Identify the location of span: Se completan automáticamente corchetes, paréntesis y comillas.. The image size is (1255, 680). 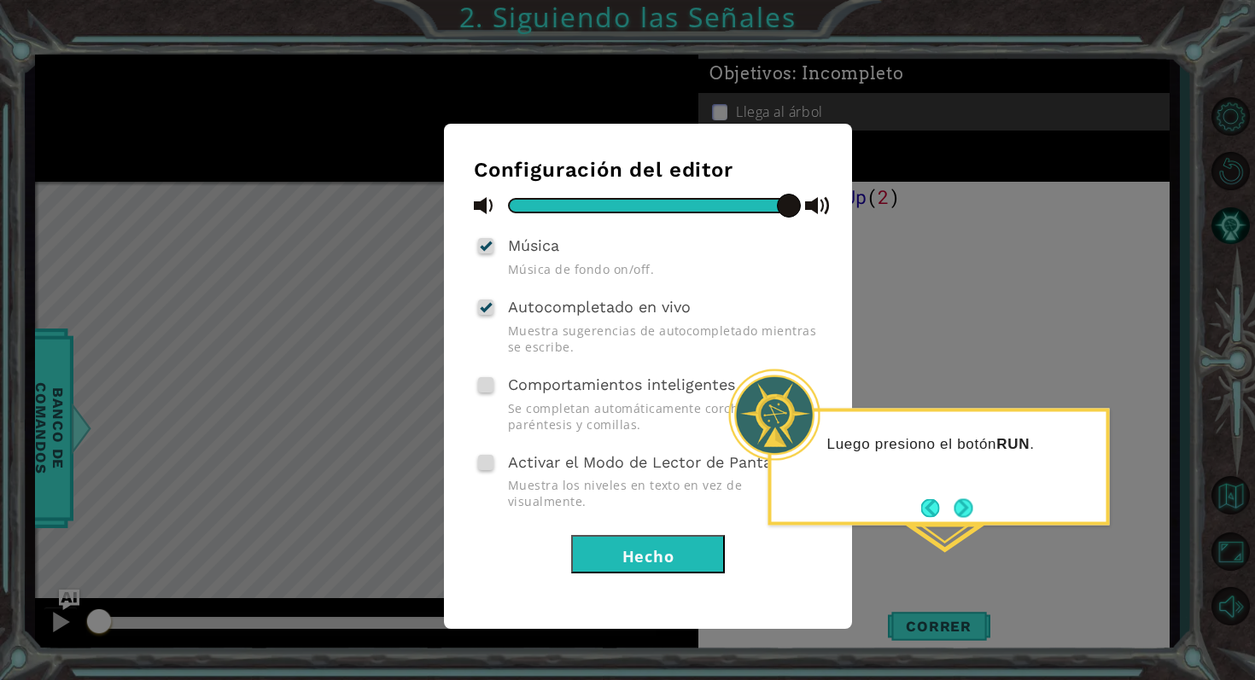
(665, 417).